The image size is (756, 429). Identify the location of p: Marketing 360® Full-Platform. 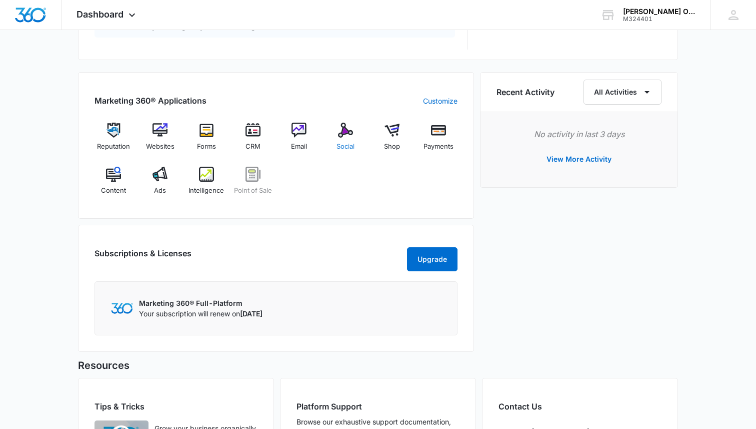
(201, 303).